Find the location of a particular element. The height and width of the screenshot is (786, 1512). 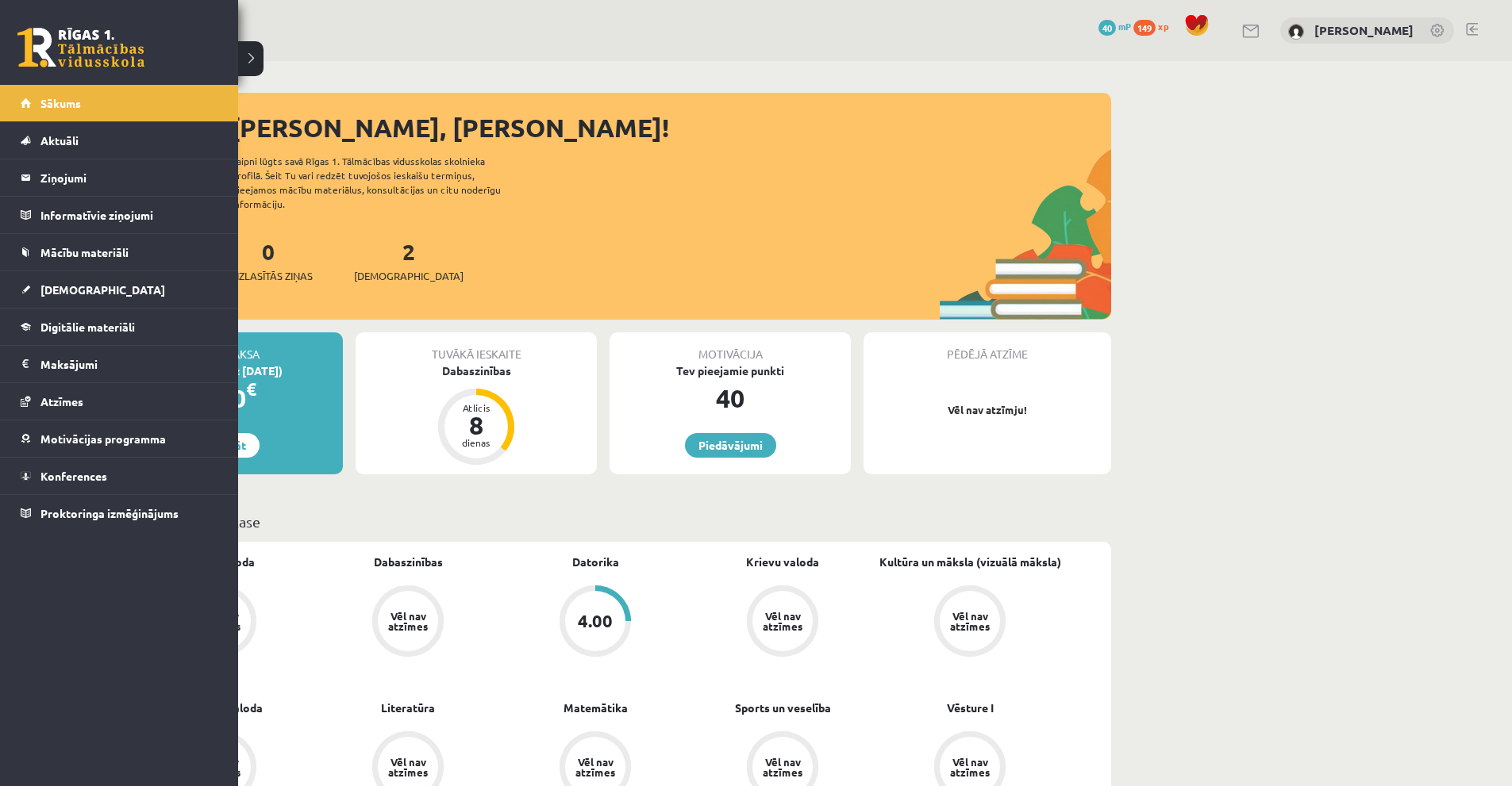

a: 0Neizlasītās ziņas is located at coordinates (268, 260).